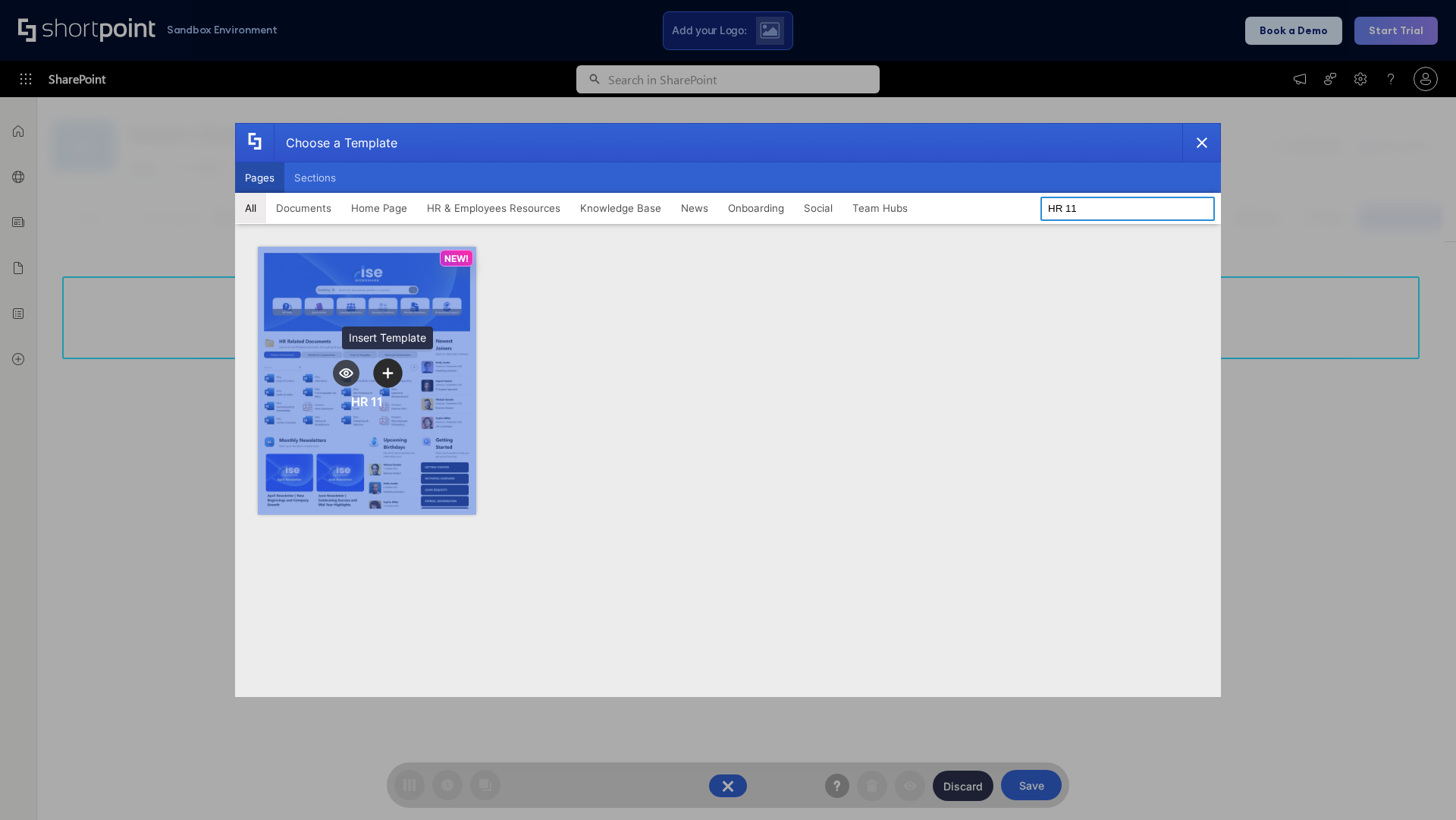 The width and height of the screenshot is (1456, 820). I want to click on button: HR & Employees Resources, so click(494, 207).